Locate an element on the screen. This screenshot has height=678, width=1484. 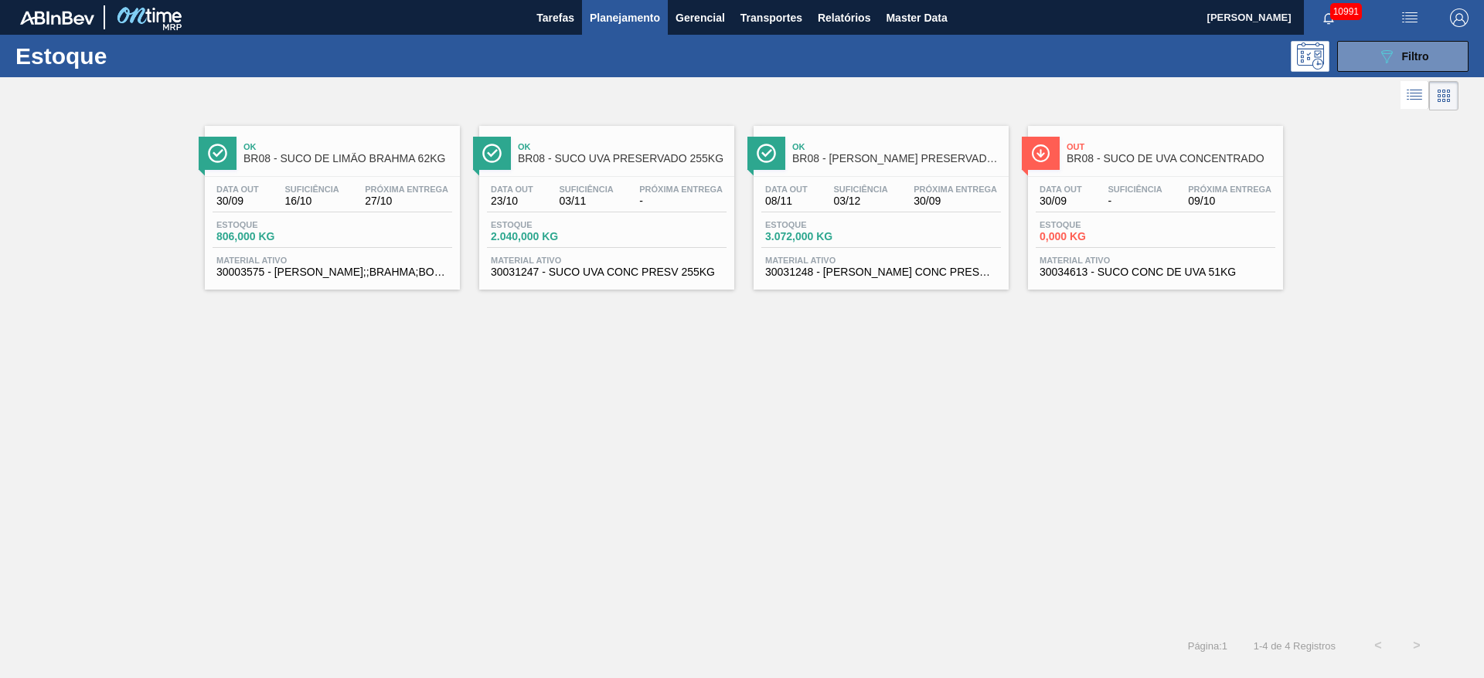
span: BR08 - SUCO UVA PRESERVADO 255KG is located at coordinates (622, 158).